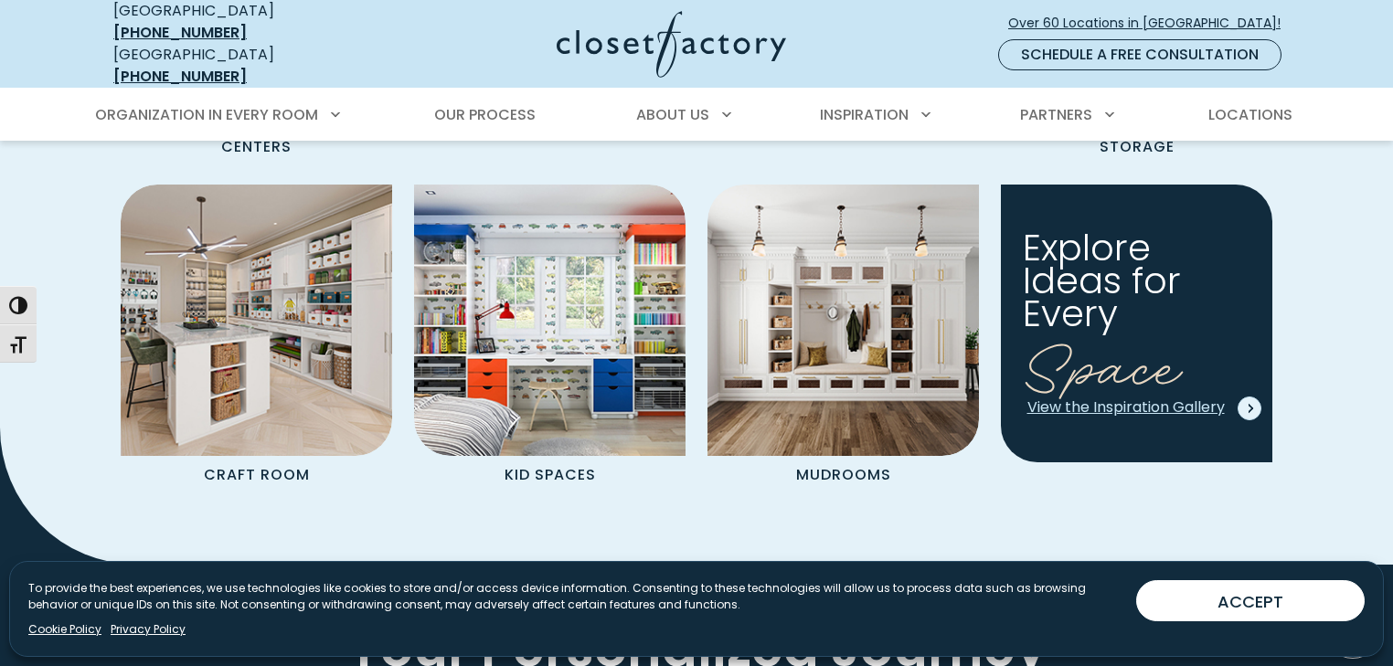 The height and width of the screenshot is (666, 1393). I want to click on span: Explore Ideas for Every, so click(1101, 281).